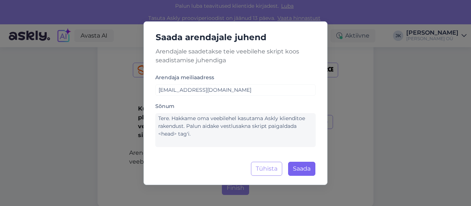 This screenshot has width=471, height=206. What do you see at coordinates (235, 56) in the screenshot?
I see `p: Arendajale saadetakse teie veebilehe skript koos seadistamise juhendiga` at bounding box center [235, 56].